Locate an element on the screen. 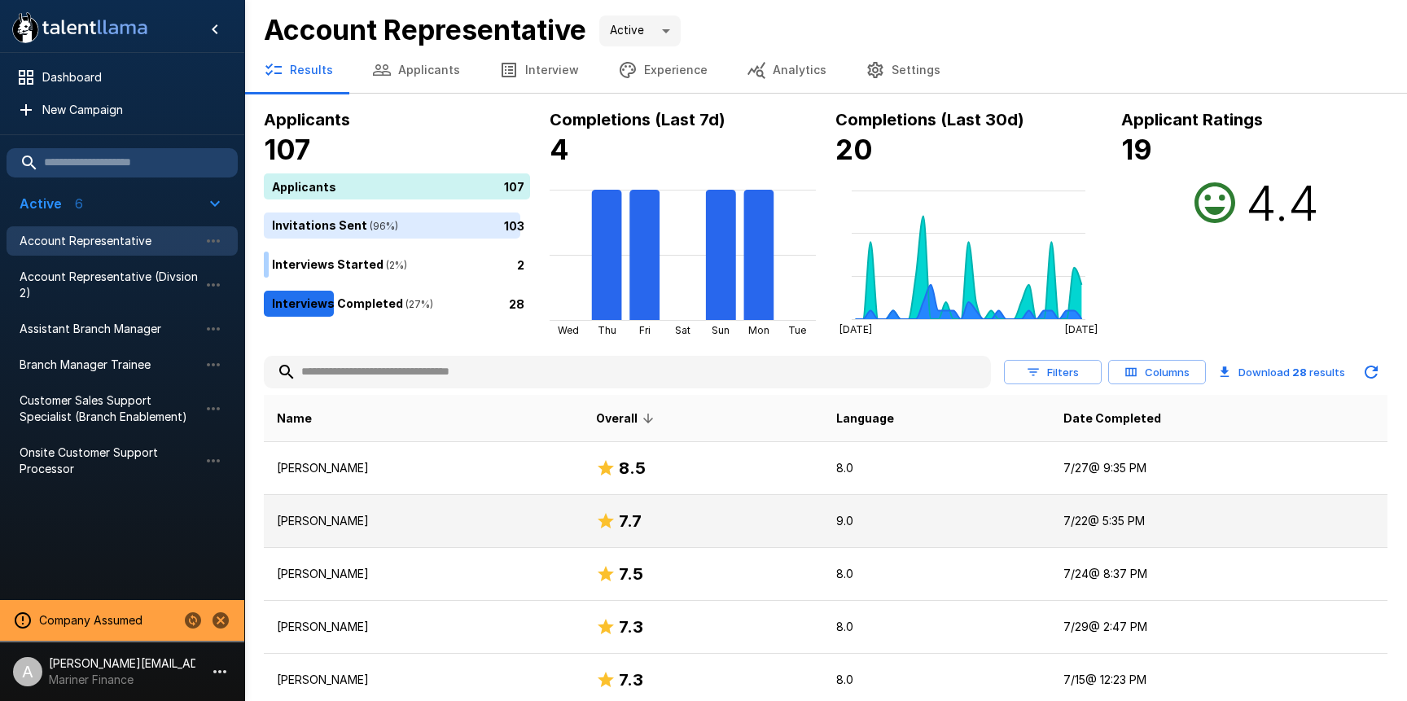  td: 7/27 @ 9:35 PM is located at coordinates (1219, 468).